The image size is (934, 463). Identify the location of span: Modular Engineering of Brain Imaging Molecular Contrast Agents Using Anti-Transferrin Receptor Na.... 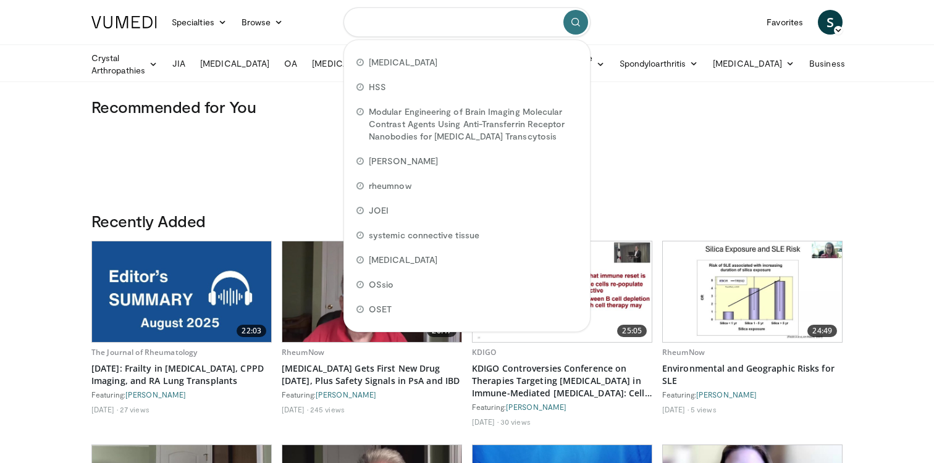
(473, 124).